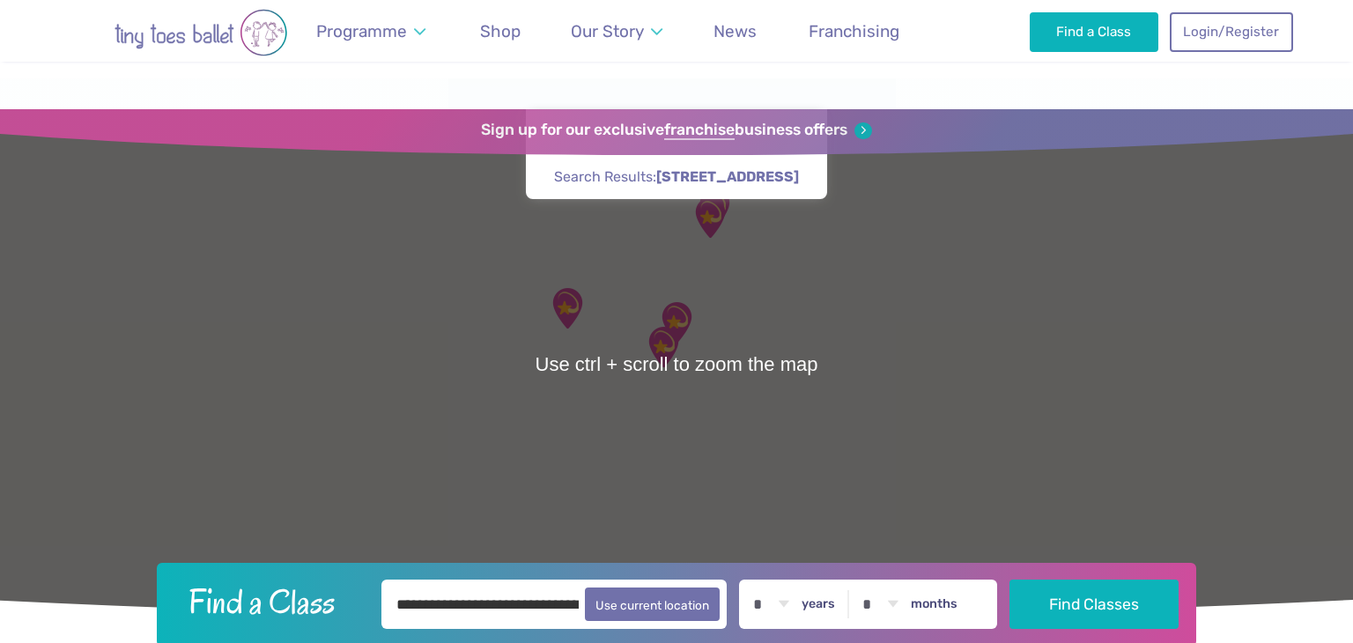 This screenshot has height=643, width=1353. I want to click on label: years, so click(818, 604).